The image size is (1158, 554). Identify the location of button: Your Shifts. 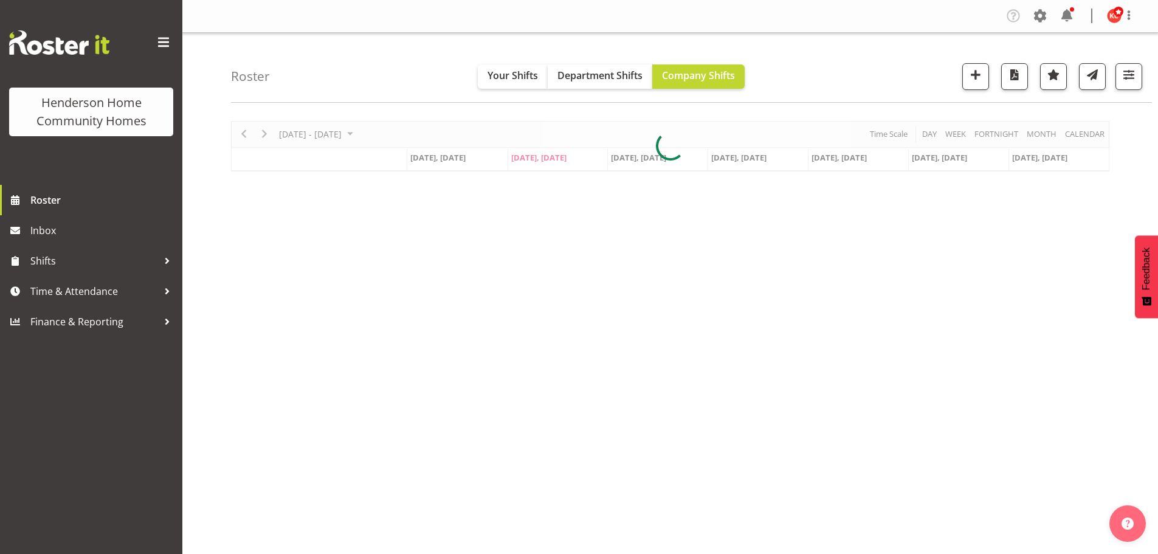
(512, 77).